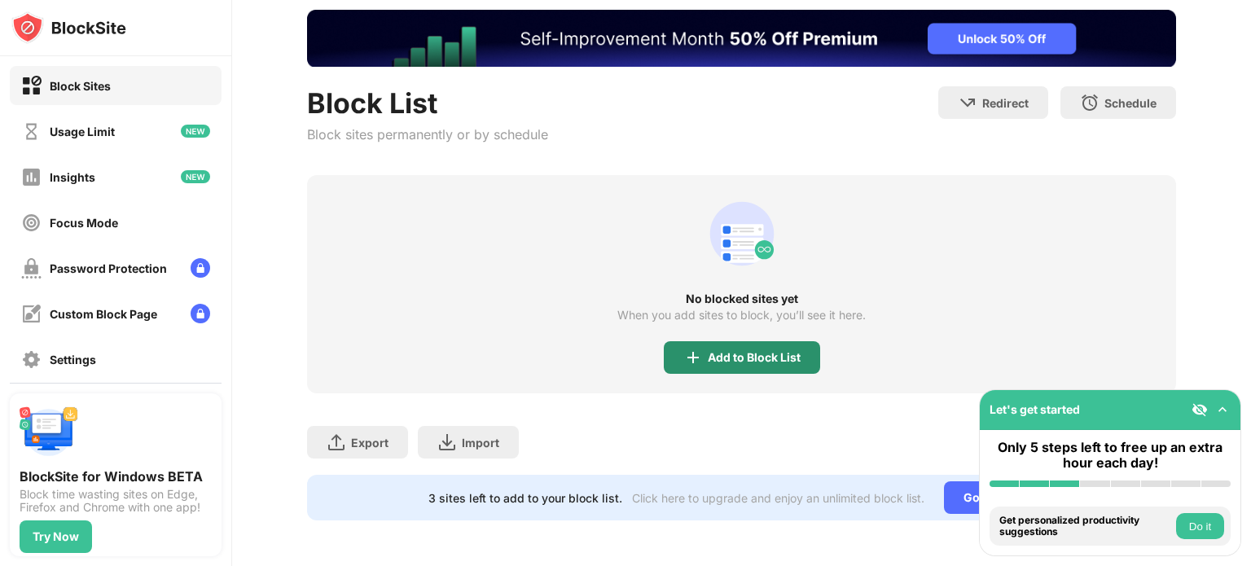 The height and width of the screenshot is (566, 1251). Describe the element at coordinates (741, 299) in the screenshot. I see `div: No blocked sites yet` at that location.